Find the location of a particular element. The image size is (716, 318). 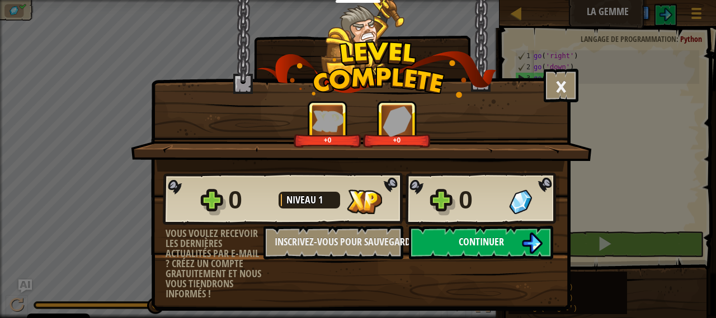

span: Continuer is located at coordinates (481, 242).